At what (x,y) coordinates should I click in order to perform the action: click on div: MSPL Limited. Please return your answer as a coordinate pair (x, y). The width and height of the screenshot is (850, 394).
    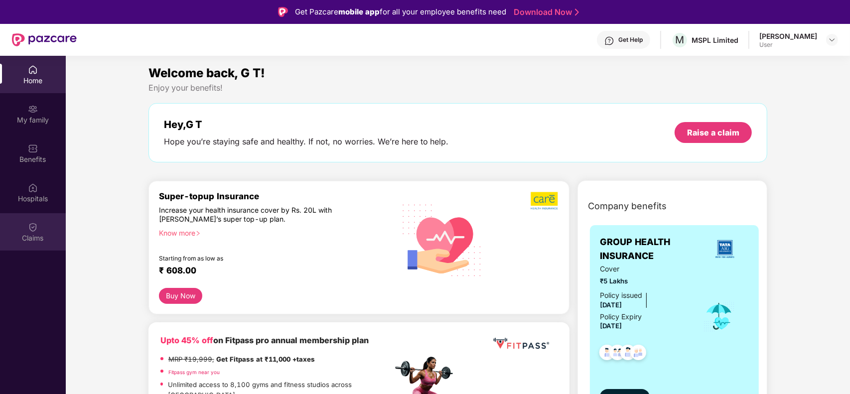
    Looking at the image, I should click on (715, 40).